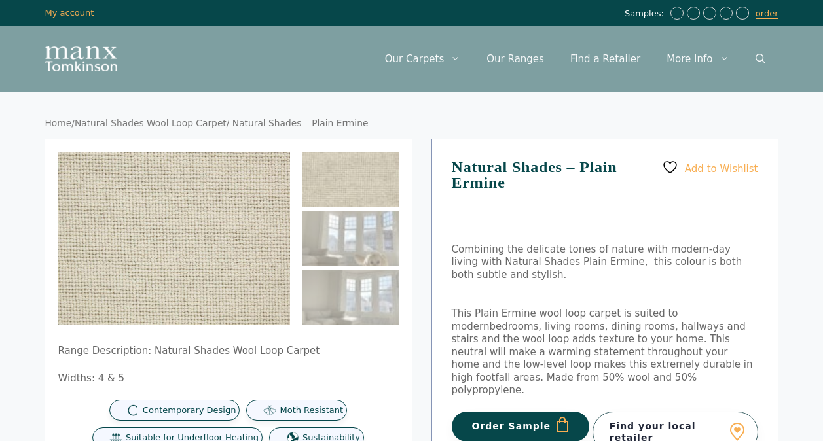 The image size is (823, 441). What do you see at coordinates (81, 59) in the screenshot?
I see `img: Manx Tomkinson` at bounding box center [81, 59].